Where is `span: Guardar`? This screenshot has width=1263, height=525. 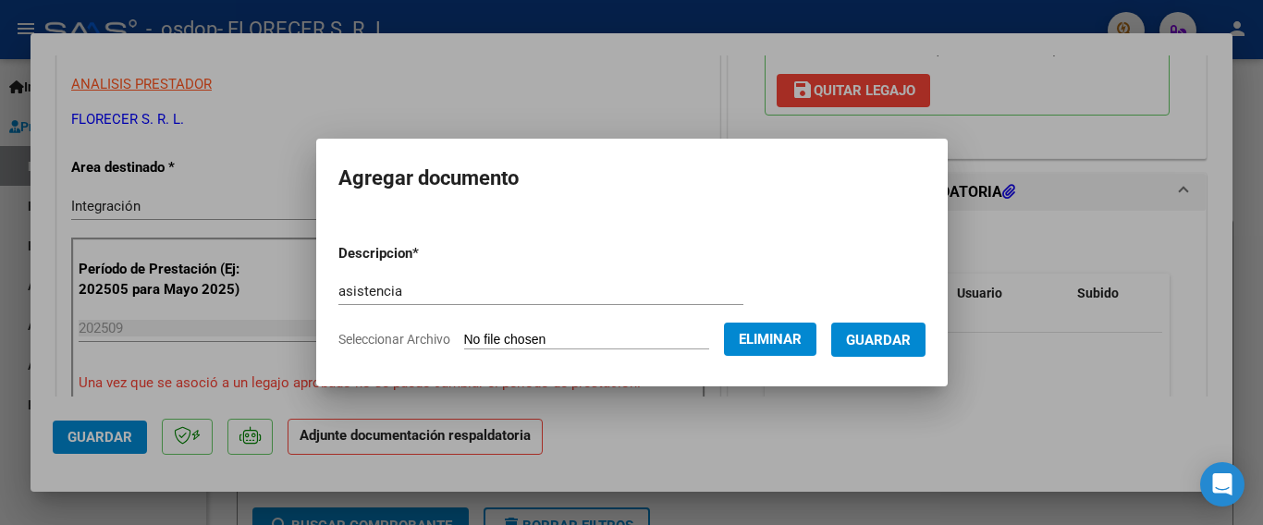 span: Guardar is located at coordinates (878, 340).